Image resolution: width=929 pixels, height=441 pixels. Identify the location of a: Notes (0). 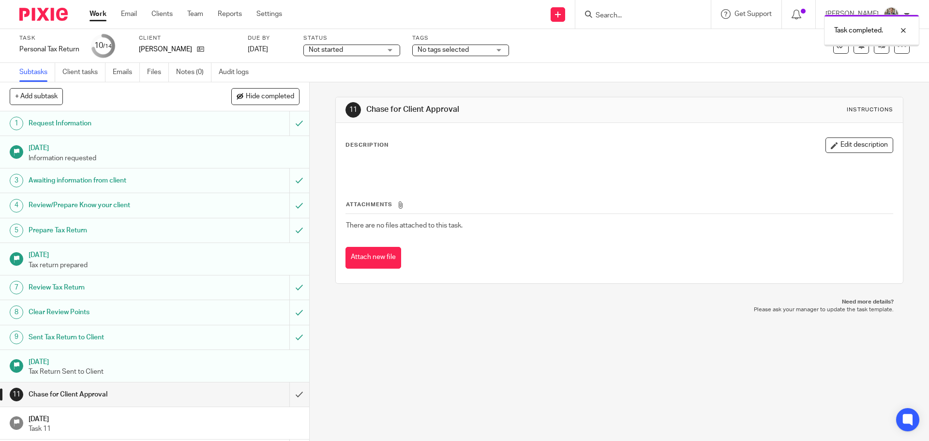
(194, 72).